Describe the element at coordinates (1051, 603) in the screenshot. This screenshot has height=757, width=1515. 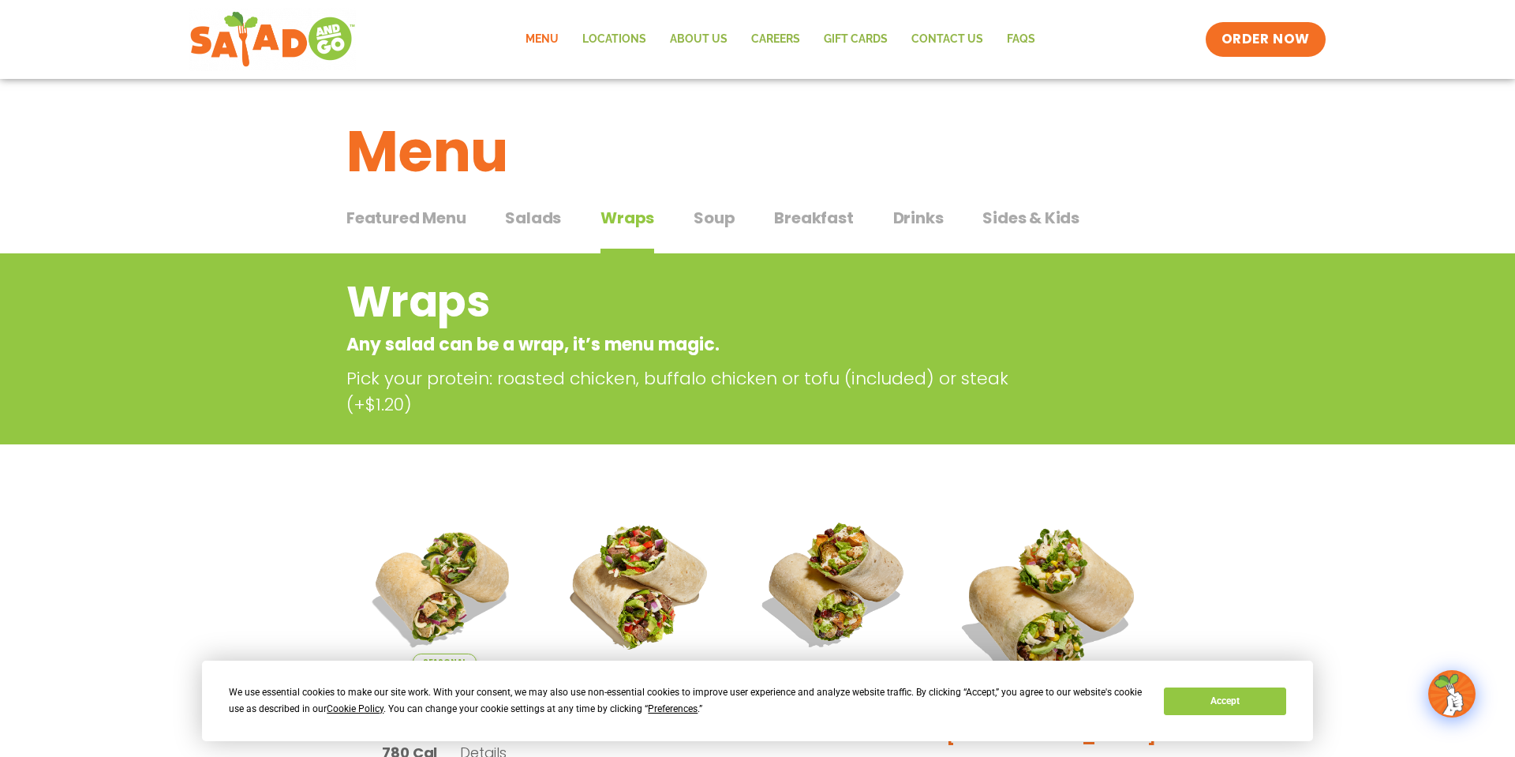
I see `img: Product photo for BBQ Ranch Wrap` at that location.